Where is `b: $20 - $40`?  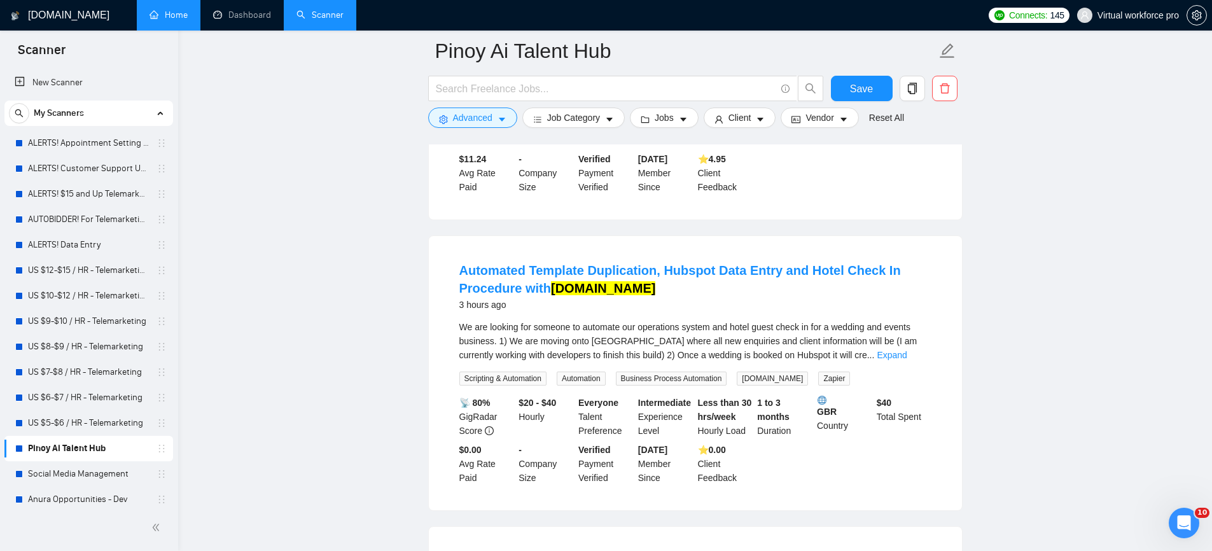 b: $20 - $40 is located at coordinates (537, 403).